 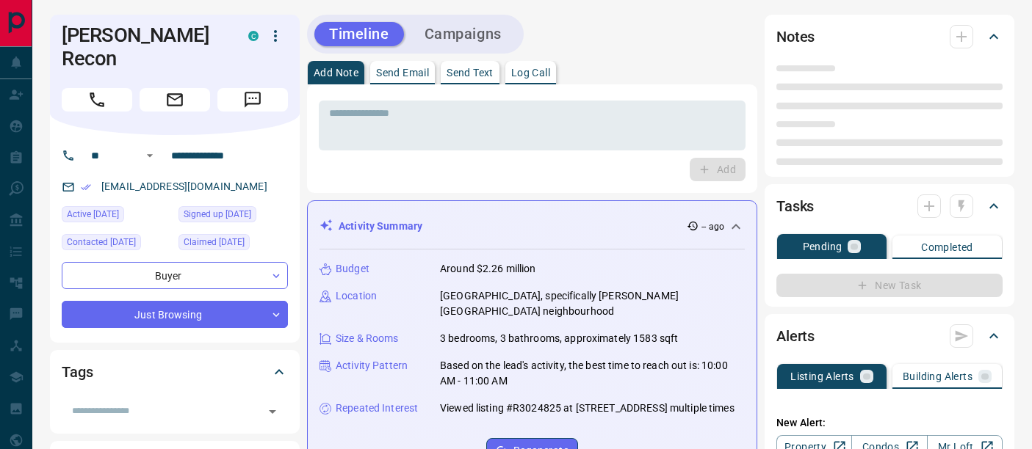 What do you see at coordinates (889, 37) in the screenshot?
I see `div: Notes` at bounding box center [889, 37].